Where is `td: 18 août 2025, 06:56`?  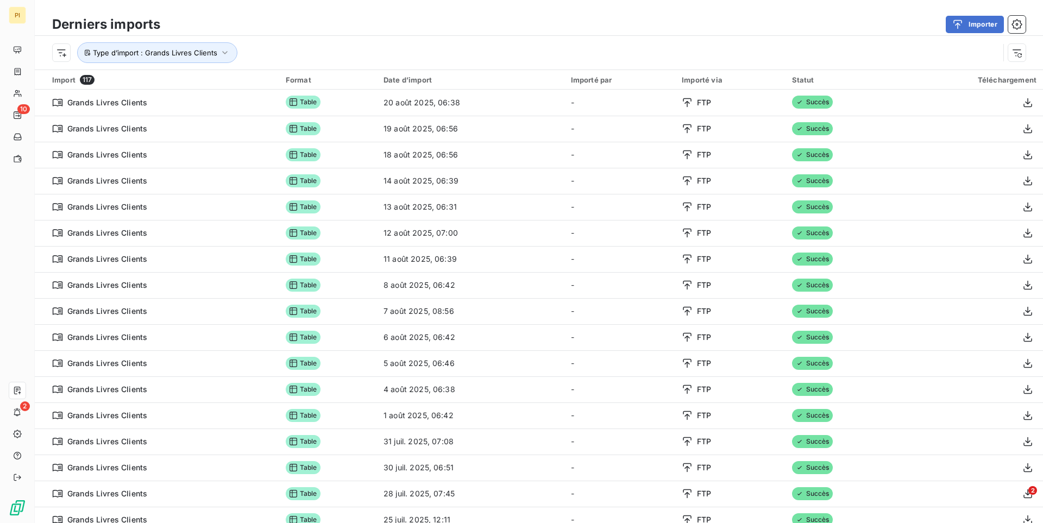
td: 18 août 2025, 06:56 is located at coordinates (471, 155).